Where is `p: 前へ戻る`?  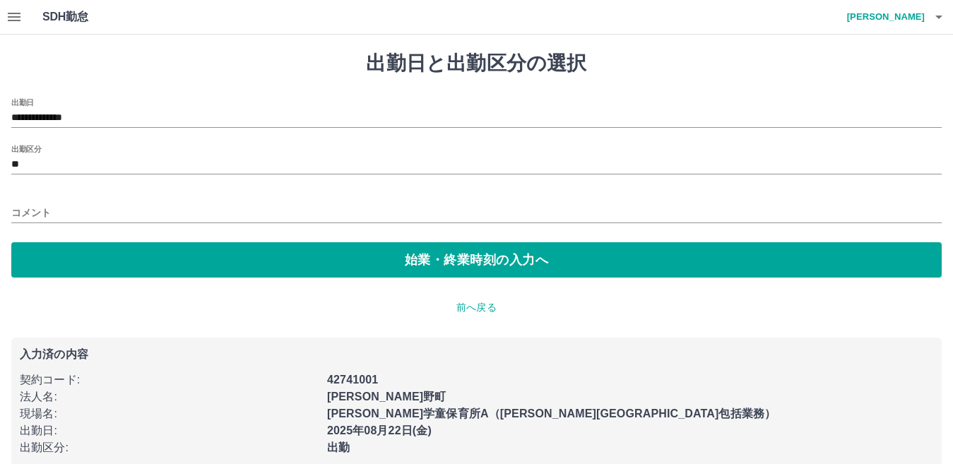
p: 前へ戻る is located at coordinates (476, 307).